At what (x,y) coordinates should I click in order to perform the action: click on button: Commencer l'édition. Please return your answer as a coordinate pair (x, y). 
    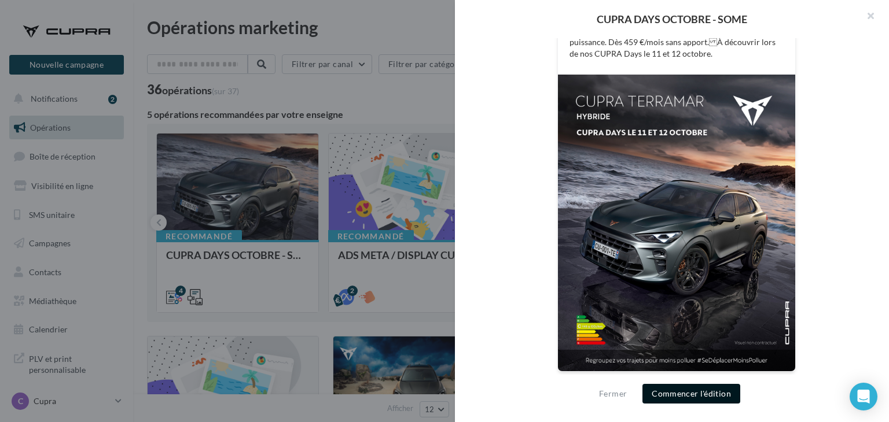
    Looking at the image, I should click on (691, 394).